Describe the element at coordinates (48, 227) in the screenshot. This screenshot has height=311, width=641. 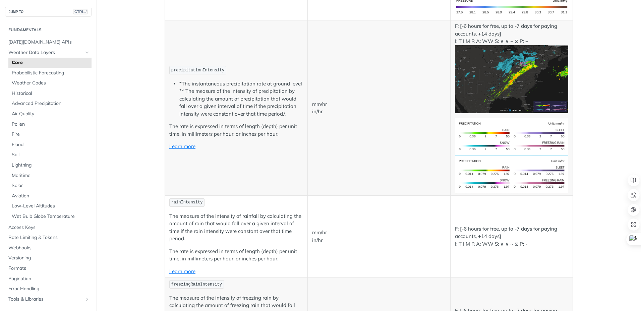
I see `a: Access Keys` at that location.